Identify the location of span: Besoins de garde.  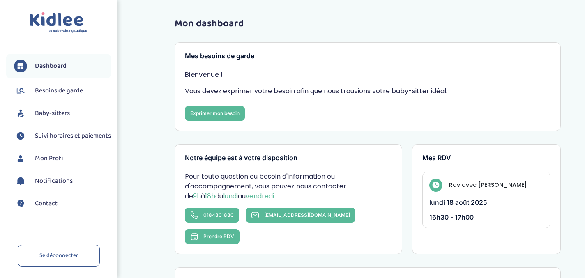
(59, 91).